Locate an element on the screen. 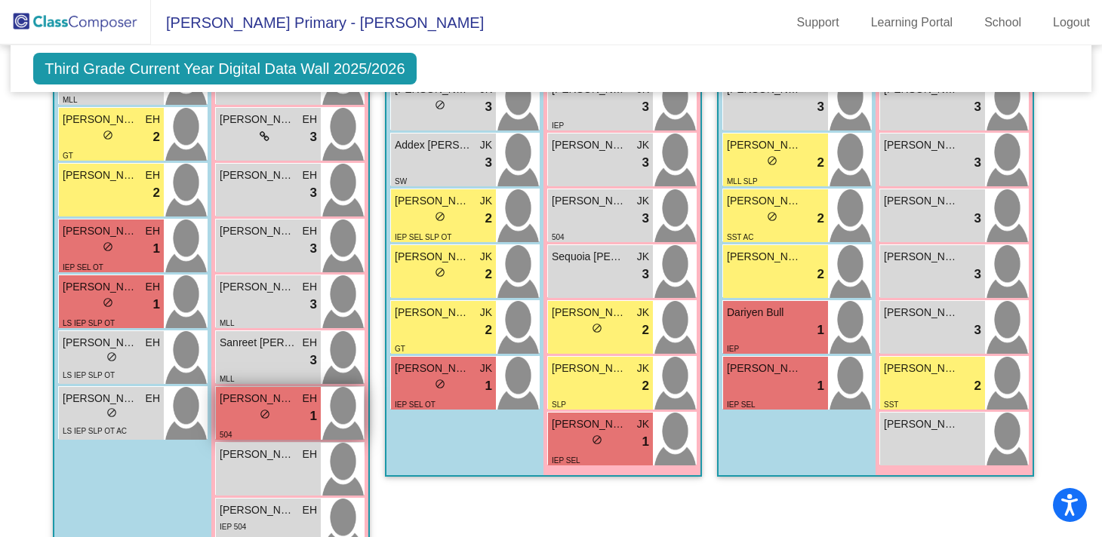  span: IEP SEL SLP OT is located at coordinates (423, 237).